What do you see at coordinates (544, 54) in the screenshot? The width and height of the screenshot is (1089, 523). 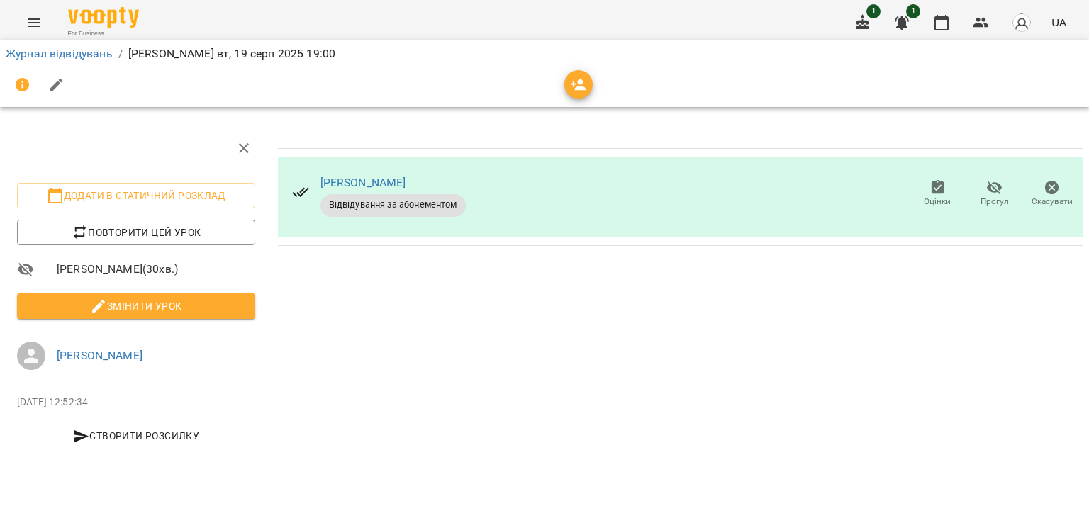 I see `nav: breadcrumb` at bounding box center [544, 54].